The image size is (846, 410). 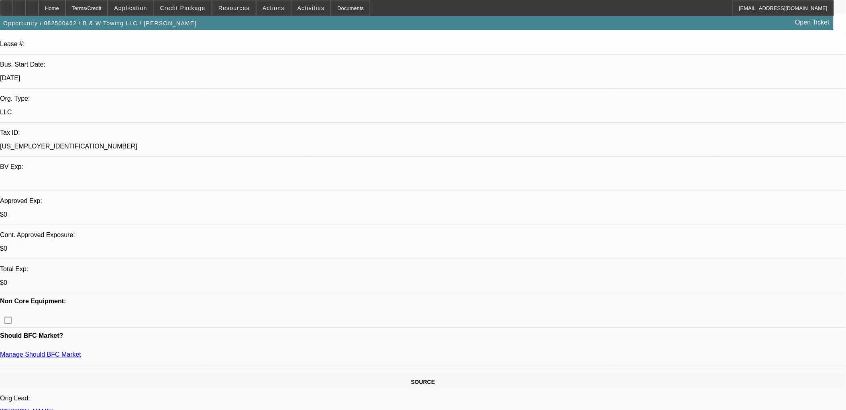 I want to click on button: Application, so click(x=131, y=8).